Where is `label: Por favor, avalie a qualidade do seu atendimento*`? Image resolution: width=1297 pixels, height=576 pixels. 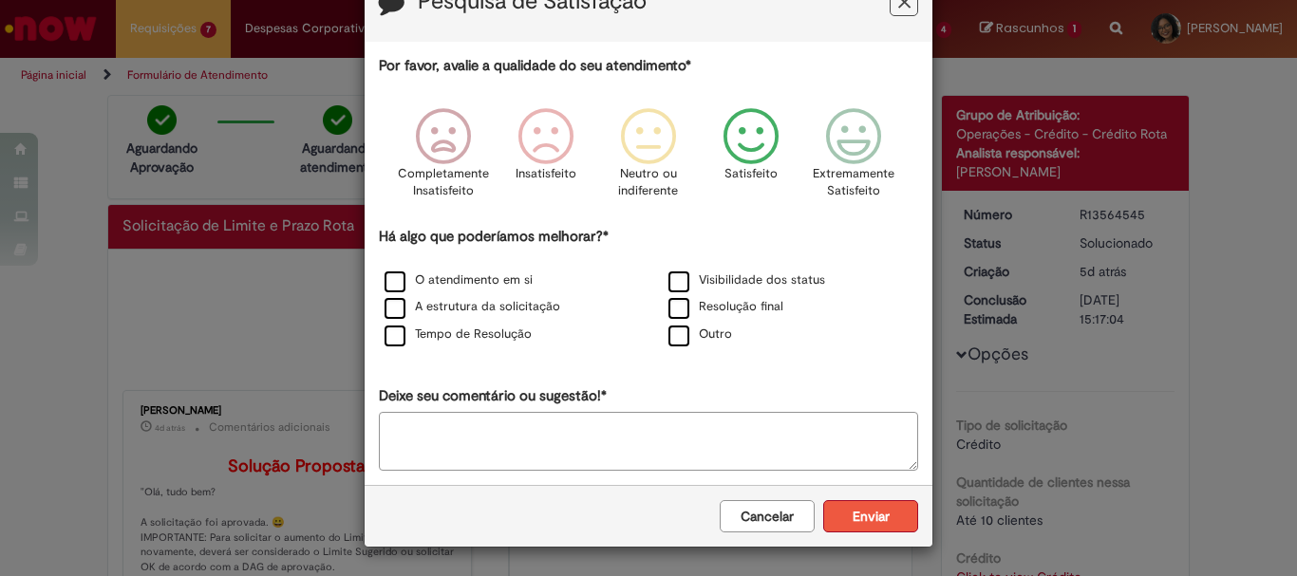
label: Por favor, avalie a qualidade do seu atendimento* is located at coordinates (535, 66).